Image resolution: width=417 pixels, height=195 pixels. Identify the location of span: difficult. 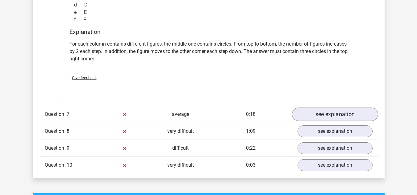
(180, 149).